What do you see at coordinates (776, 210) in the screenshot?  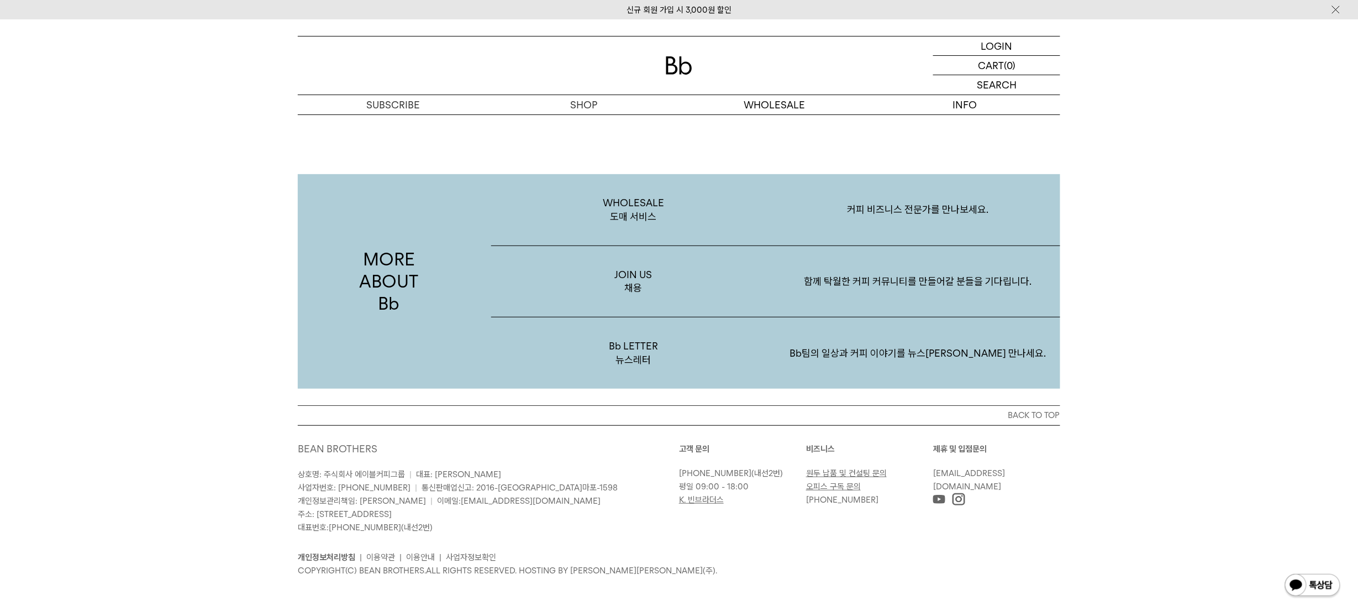 I see `a: WHOLESALE도매 서비스 커피 비즈니스 전문가를 만나보세요.` at bounding box center [776, 210].